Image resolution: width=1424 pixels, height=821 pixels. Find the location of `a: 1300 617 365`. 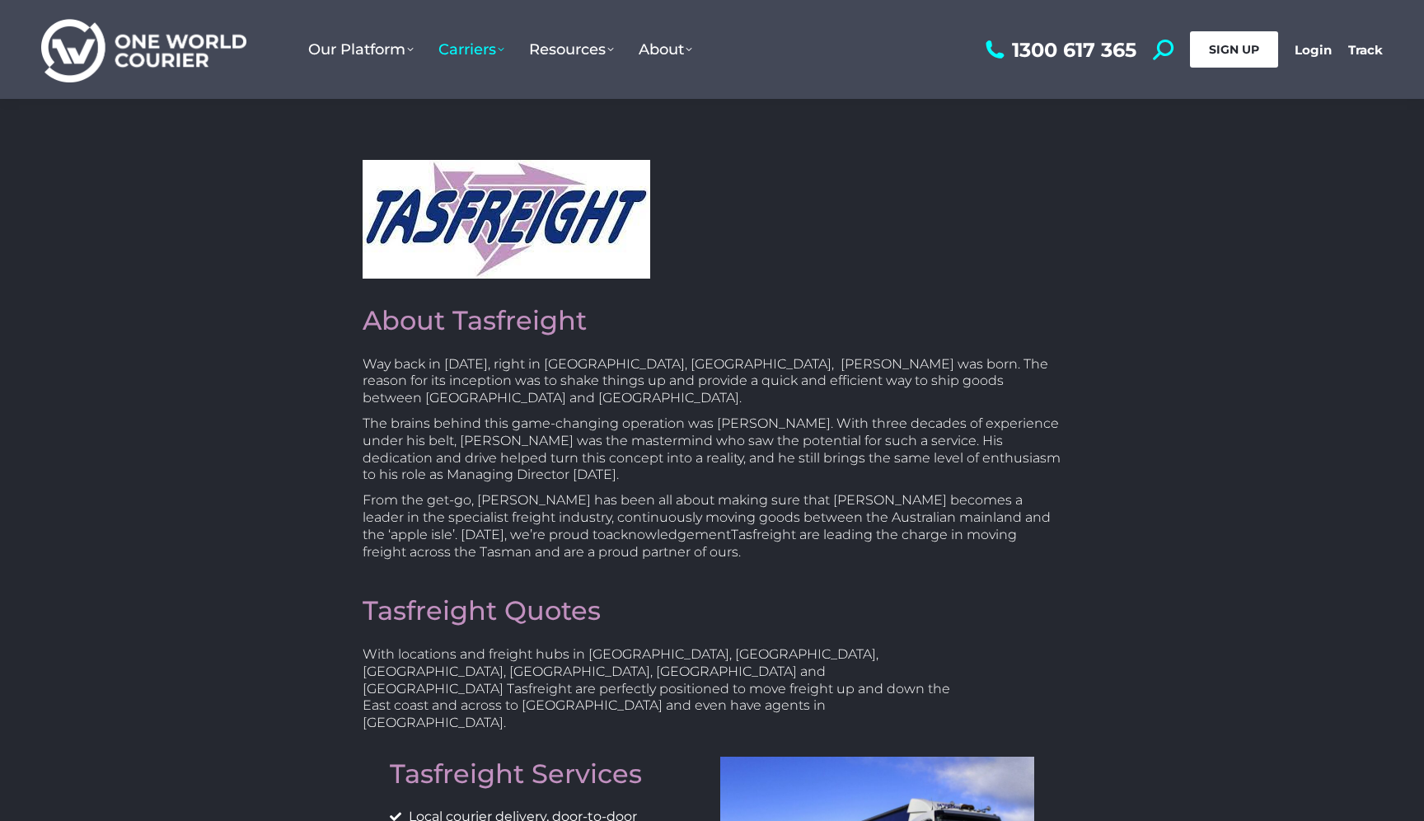

a: 1300 617 365 is located at coordinates (1059, 49).